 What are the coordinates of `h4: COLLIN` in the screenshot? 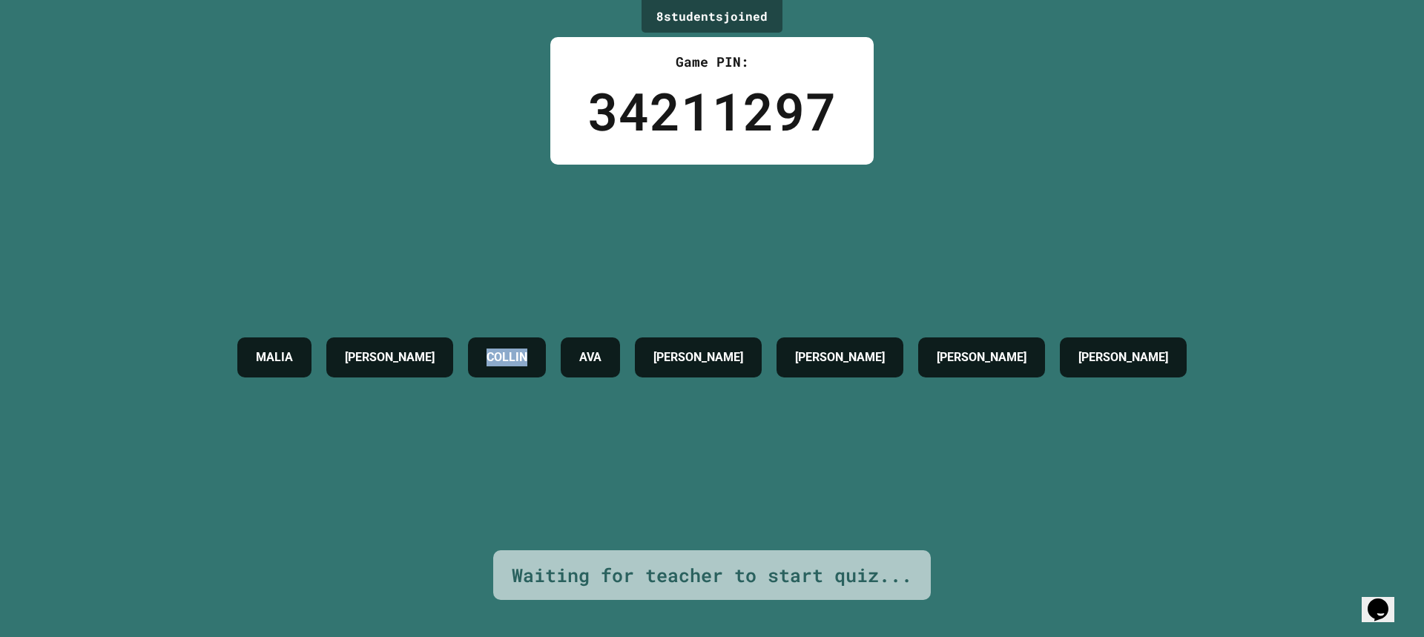 It's located at (507, 358).